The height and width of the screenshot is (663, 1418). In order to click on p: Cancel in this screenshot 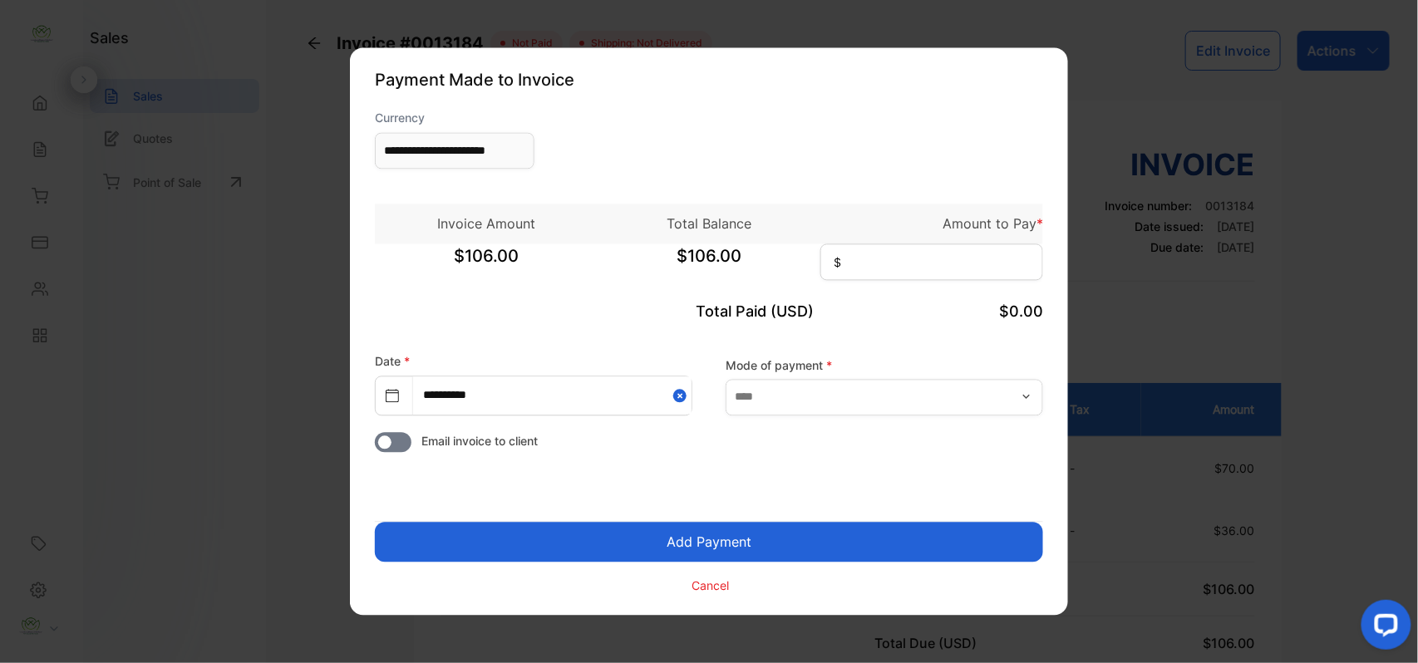, I will do `click(711, 585)`.